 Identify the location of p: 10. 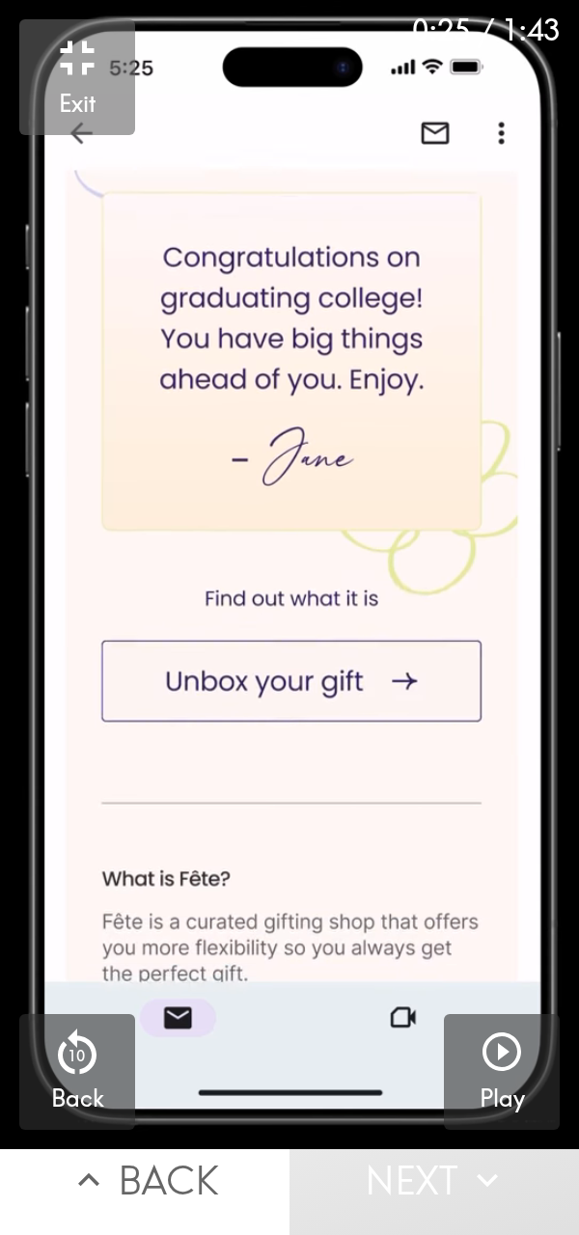
(76, 1056).